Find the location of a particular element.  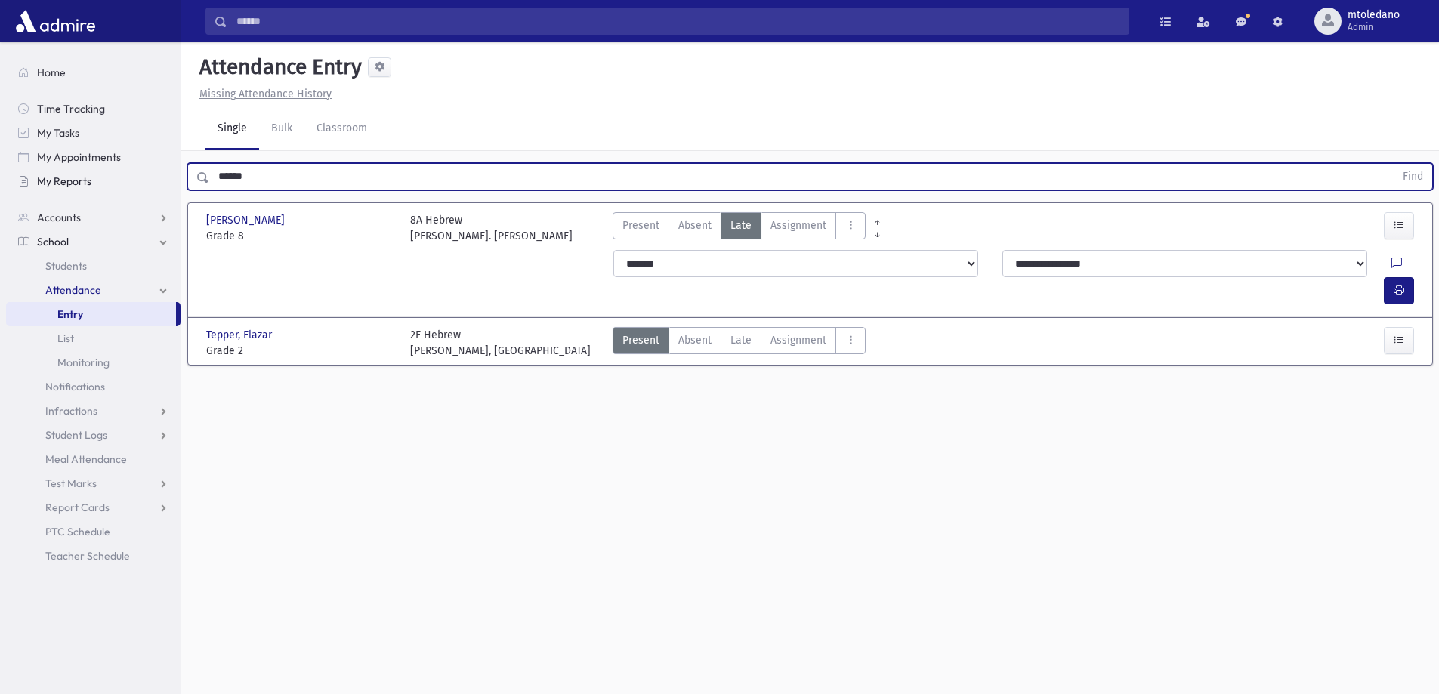

a: My Appointments is located at coordinates (93, 157).